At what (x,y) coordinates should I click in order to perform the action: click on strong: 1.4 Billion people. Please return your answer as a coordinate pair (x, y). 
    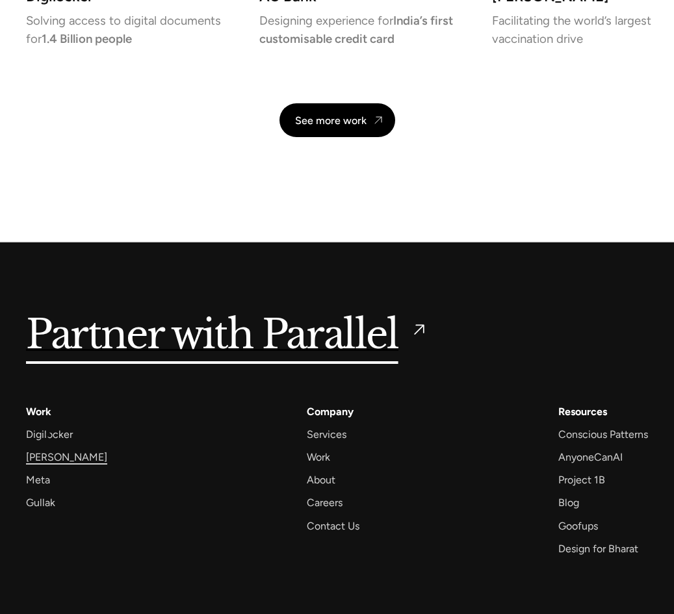
    Looking at the image, I should click on (86, 38).